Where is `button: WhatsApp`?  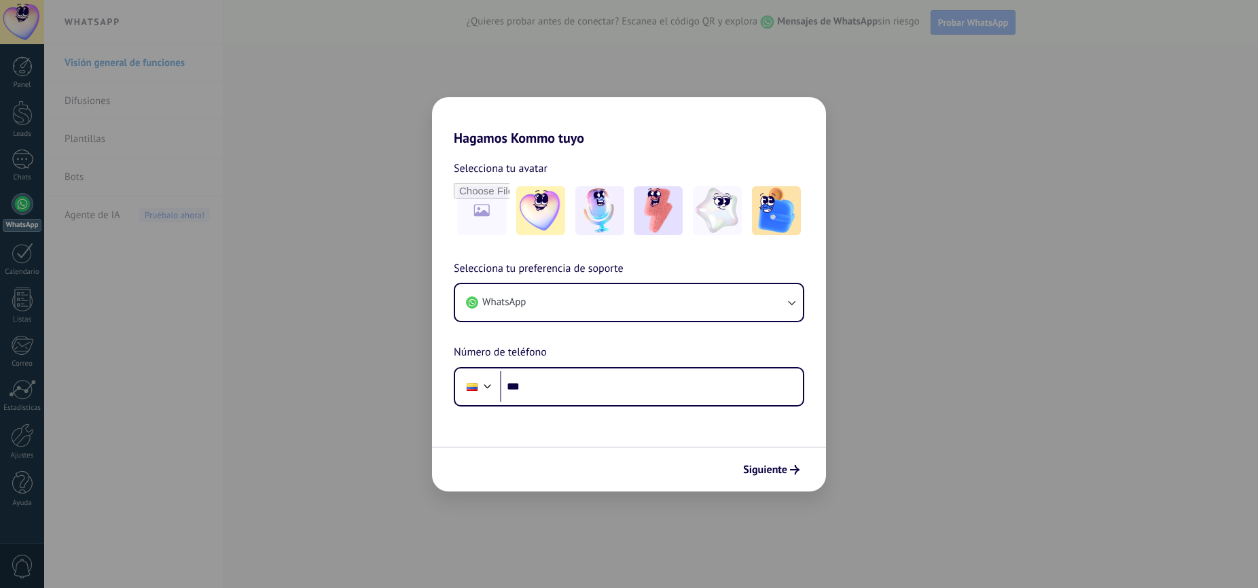
button: WhatsApp is located at coordinates (629, 302).